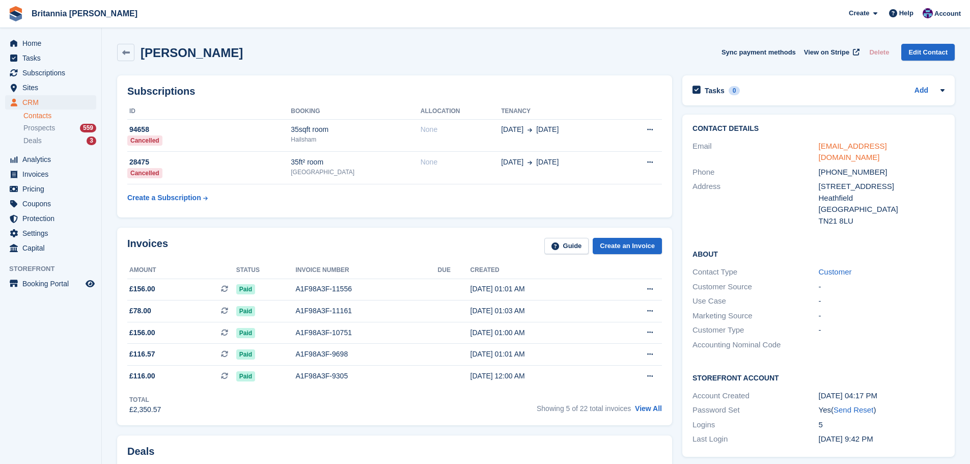 The width and height of the screenshot is (970, 464). I want to click on div: Customer Source, so click(755, 287).